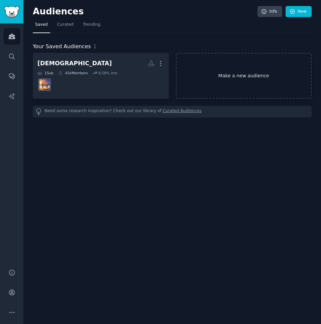  Describe the element at coordinates (41, 26) in the screenshot. I see `a: Saved` at that location.